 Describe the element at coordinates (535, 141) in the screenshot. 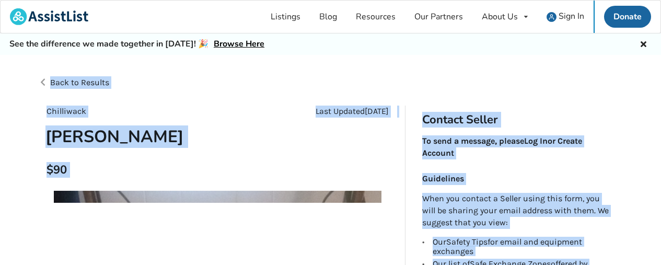

I see `a: Log In` at that location.